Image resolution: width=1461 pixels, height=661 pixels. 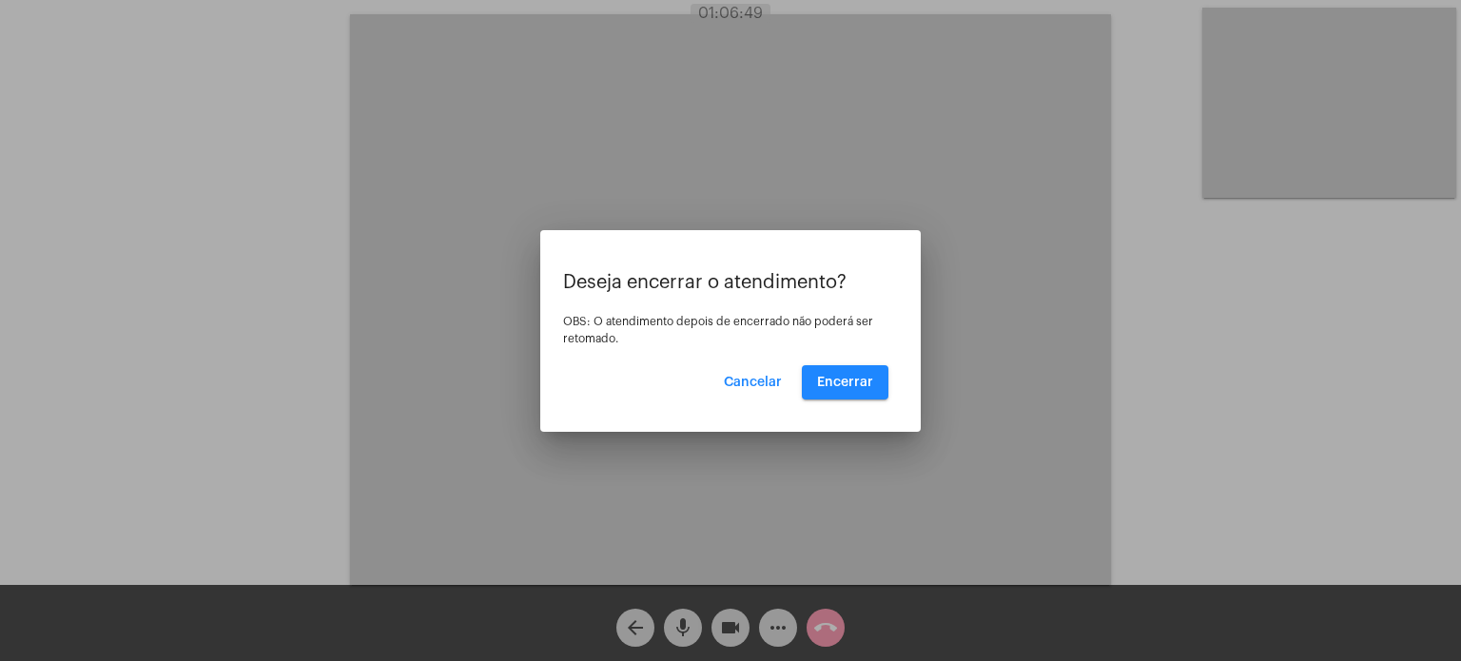 I want to click on span: Cancelar, so click(x=753, y=382).